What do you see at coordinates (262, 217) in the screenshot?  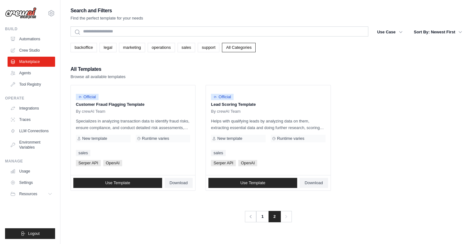 I see `a: 1` at bounding box center [262, 217].